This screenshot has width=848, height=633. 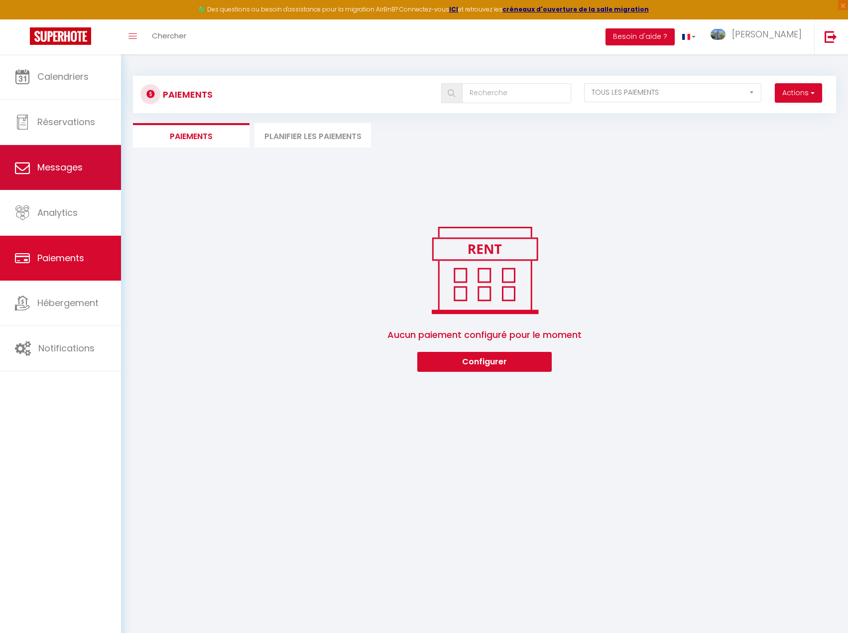 I want to click on button: Besoin d'aide ?, so click(x=640, y=37).